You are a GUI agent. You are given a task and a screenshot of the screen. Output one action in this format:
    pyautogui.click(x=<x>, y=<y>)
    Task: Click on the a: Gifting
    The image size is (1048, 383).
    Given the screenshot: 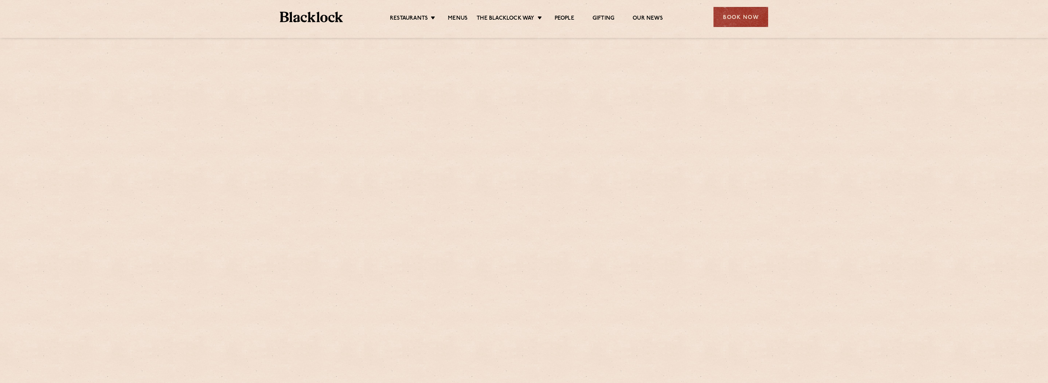 What is the action you would take?
    pyautogui.click(x=603, y=19)
    